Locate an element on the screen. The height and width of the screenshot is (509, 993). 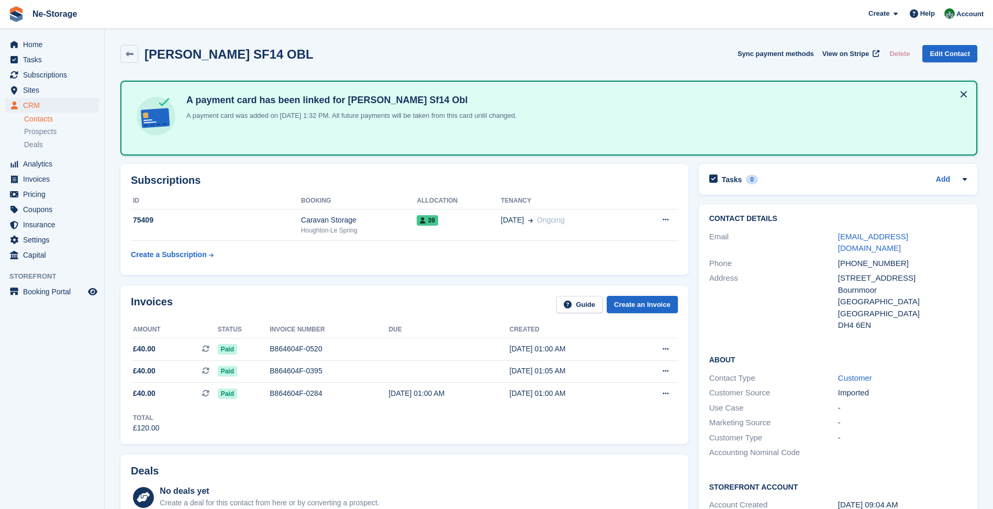
span: Help is located at coordinates (928, 14).